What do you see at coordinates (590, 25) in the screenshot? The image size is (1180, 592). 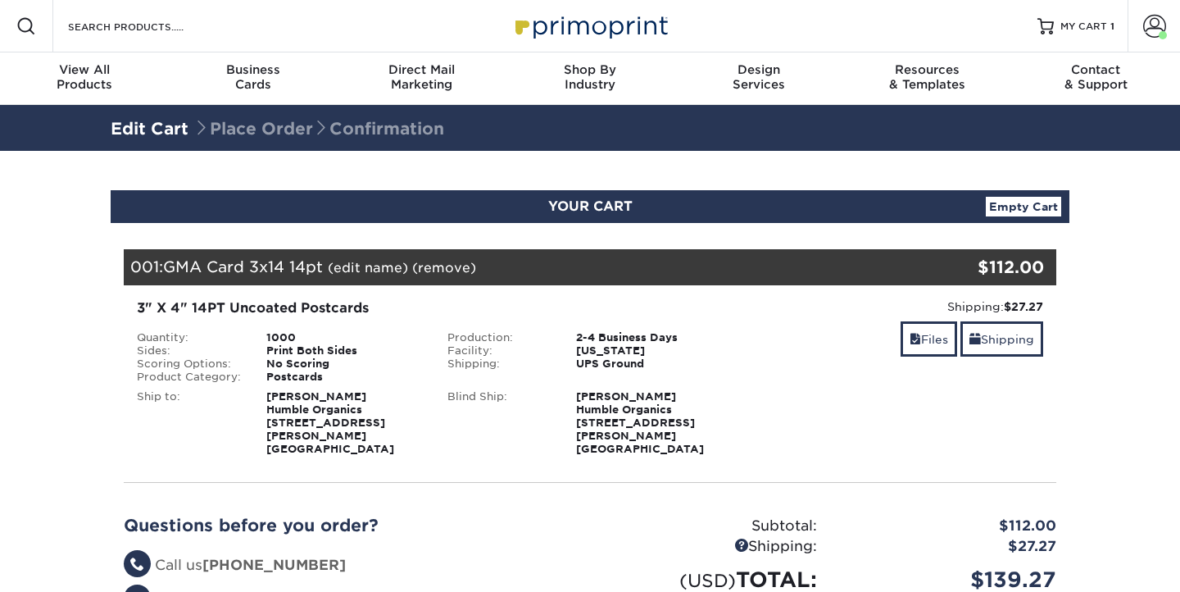 I see `img: Primoprint` at bounding box center [590, 25].